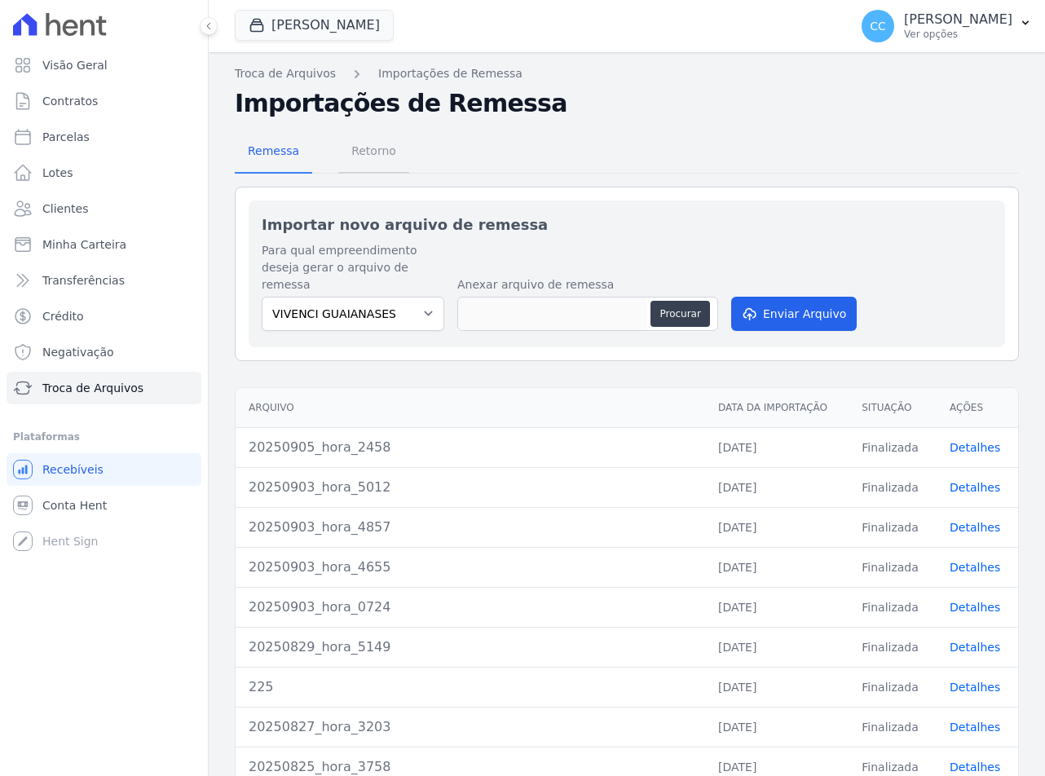 This screenshot has height=776, width=1045. What do you see at coordinates (84, 245) in the screenshot?
I see `span: Minha Carteira` at bounding box center [84, 245].